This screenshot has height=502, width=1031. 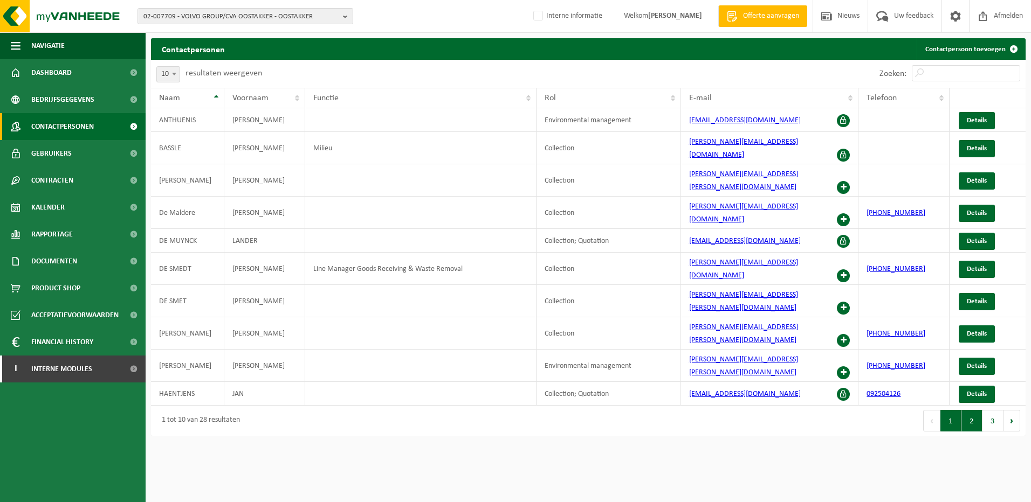 What do you see at coordinates (188, 213) in the screenshot?
I see `td: De Maldere` at bounding box center [188, 213].